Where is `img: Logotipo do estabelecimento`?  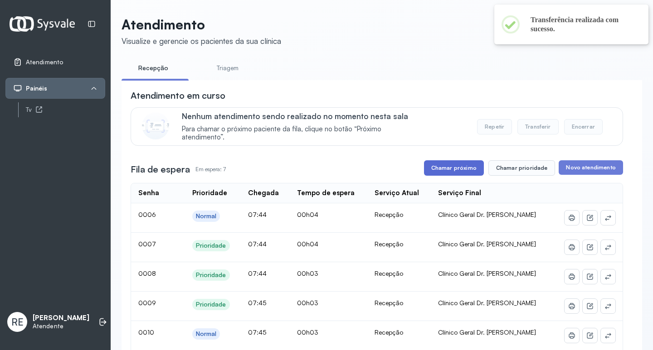
img: Logotipo do estabelecimento is located at coordinates (42, 24).